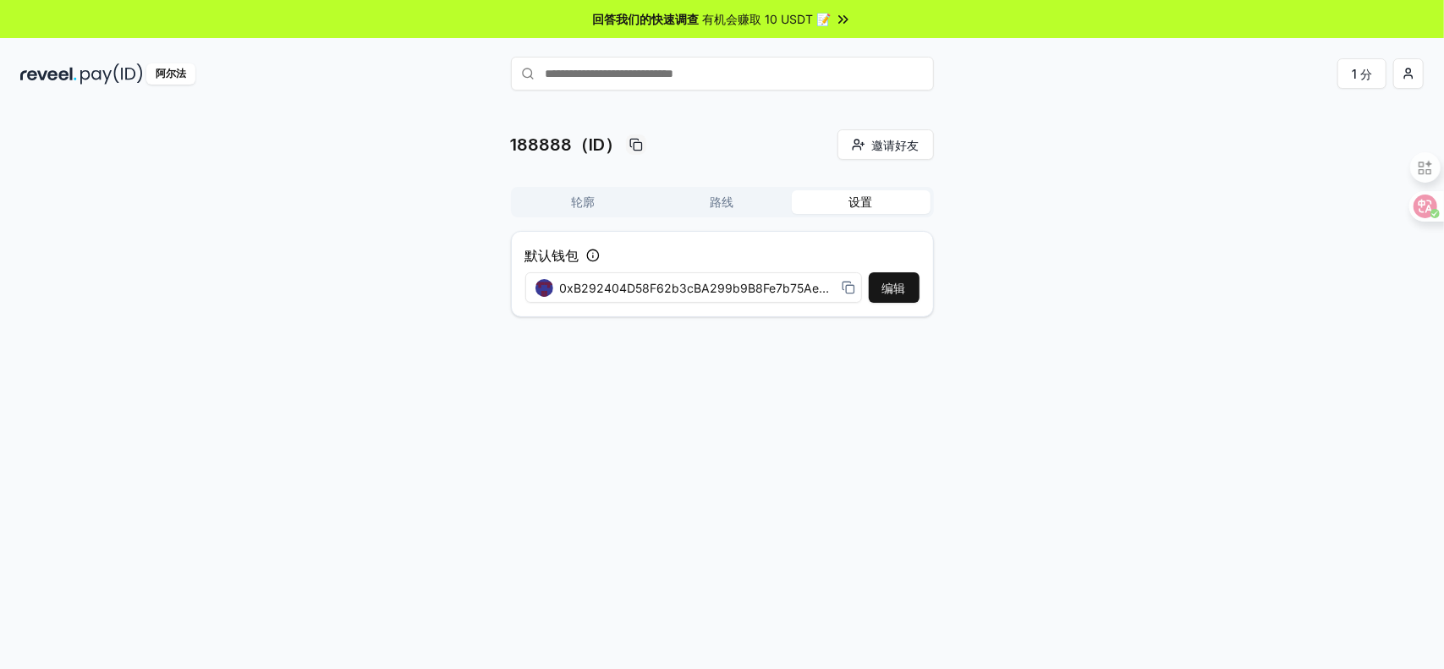 This screenshot has width=1444, height=669. What do you see at coordinates (886, 145) in the screenshot?
I see `button: 邀请好友` at bounding box center [886, 145].